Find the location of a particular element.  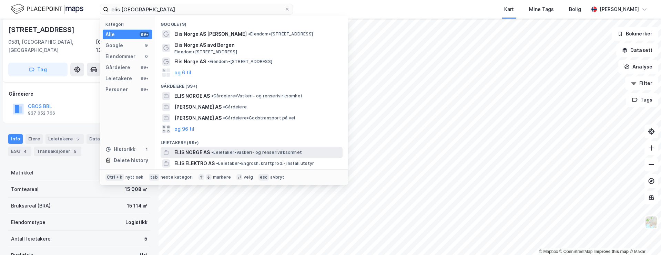

div: 0 is located at coordinates (146, 56).